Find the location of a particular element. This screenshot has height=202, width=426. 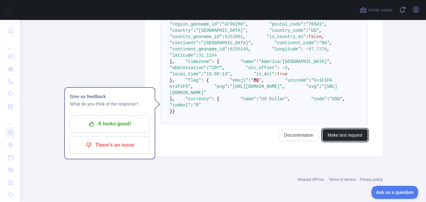

span: "76541" is located at coordinates (315, 24).